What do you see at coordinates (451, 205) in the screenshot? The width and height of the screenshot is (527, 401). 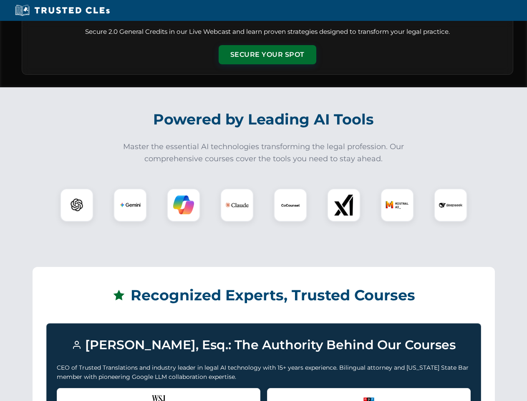 I see `img: DeepSeek Logo` at bounding box center [451, 205].